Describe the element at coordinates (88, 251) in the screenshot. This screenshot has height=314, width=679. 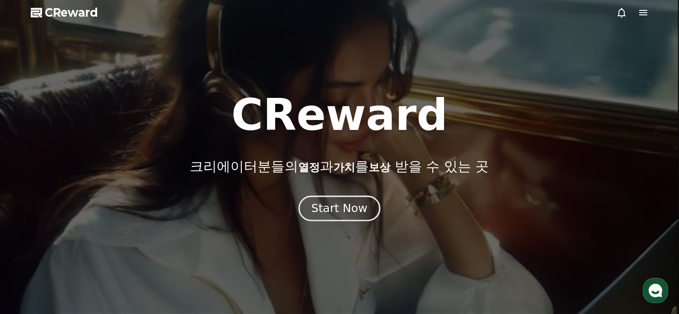
I see `a: 대화` at that location.